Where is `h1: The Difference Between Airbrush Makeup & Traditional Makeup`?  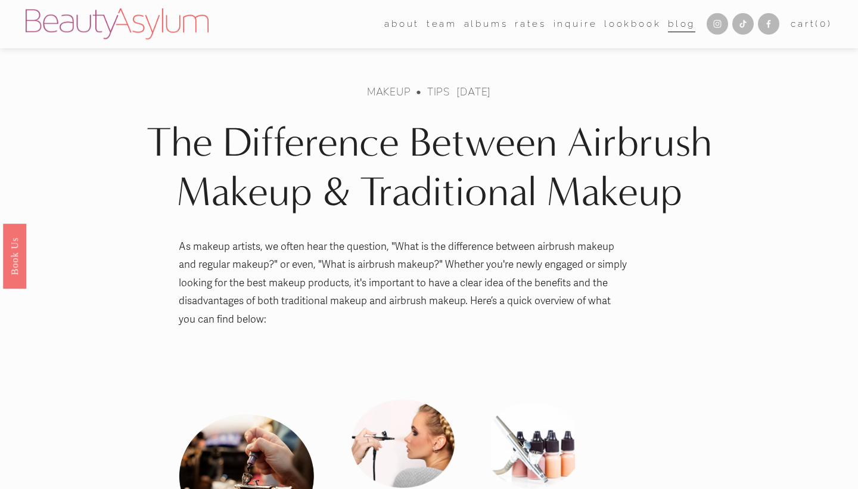
h1: The Difference Between Airbrush Makeup & Traditional Makeup is located at coordinates (428, 167).